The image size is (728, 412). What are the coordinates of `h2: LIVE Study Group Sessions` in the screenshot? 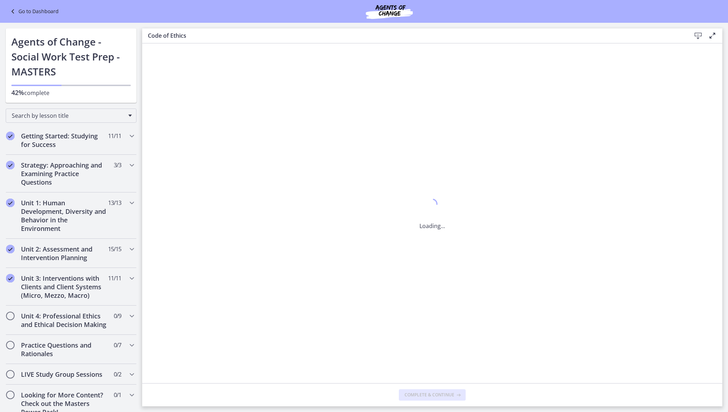 It's located at (64, 374).